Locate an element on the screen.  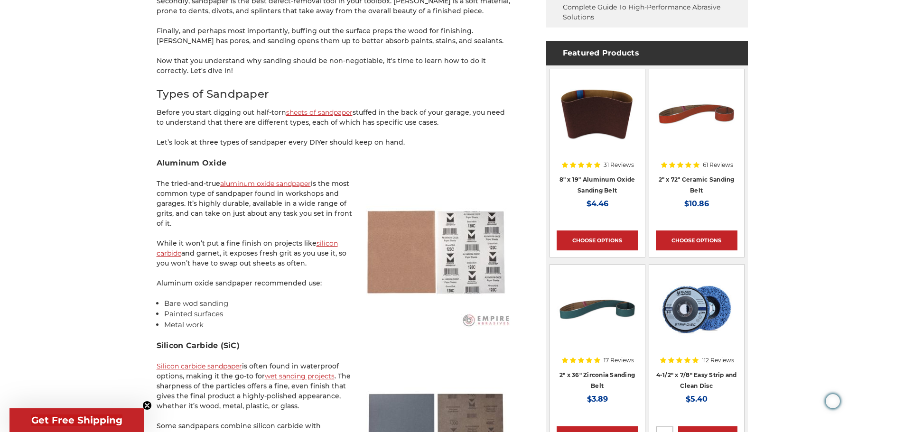
h2: Types of Sandpaper is located at coordinates (335, 94).